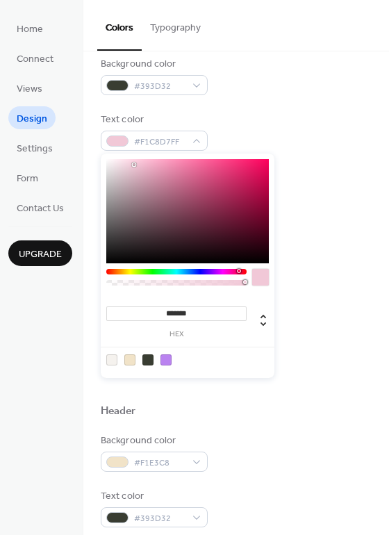 The image size is (389, 535). What do you see at coordinates (40, 208) in the screenshot?
I see `span: Contact Us` at bounding box center [40, 208].